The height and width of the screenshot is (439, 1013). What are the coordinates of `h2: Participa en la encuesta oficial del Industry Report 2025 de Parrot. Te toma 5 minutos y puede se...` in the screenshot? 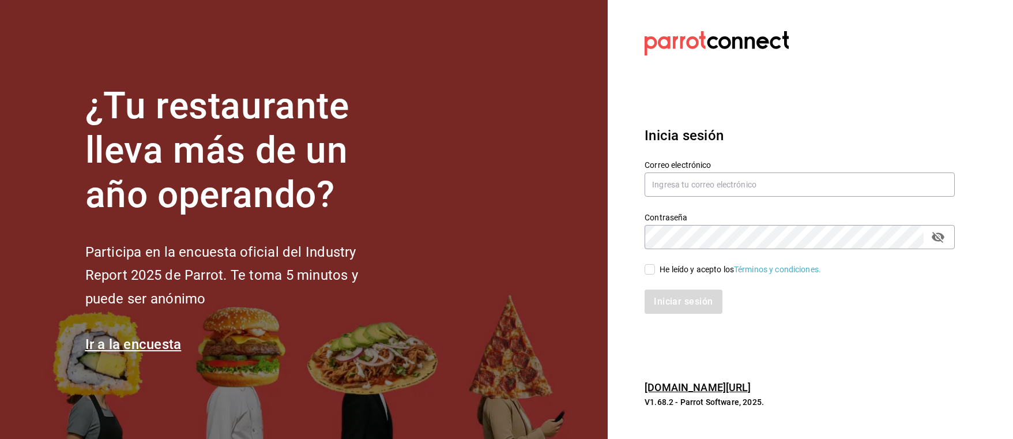 It's located at (241, 276).